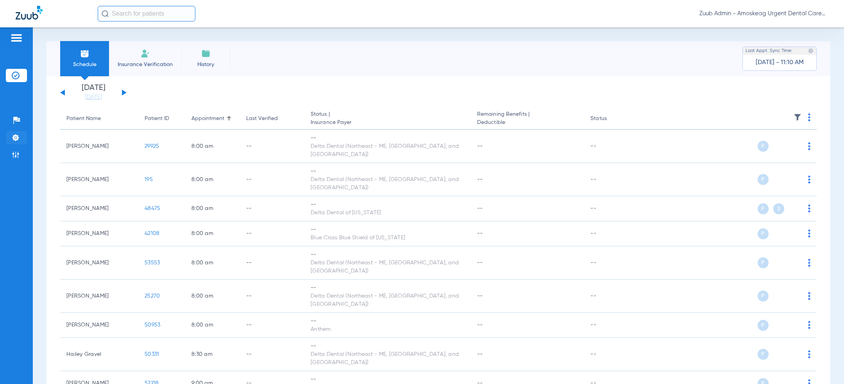 The image size is (844, 384). What do you see at coordinates (763, 14) in the screenshot?
I see `span: Zuub Admin - Amoskeag Urgent Dental Care` at bounding box center [763, 14].